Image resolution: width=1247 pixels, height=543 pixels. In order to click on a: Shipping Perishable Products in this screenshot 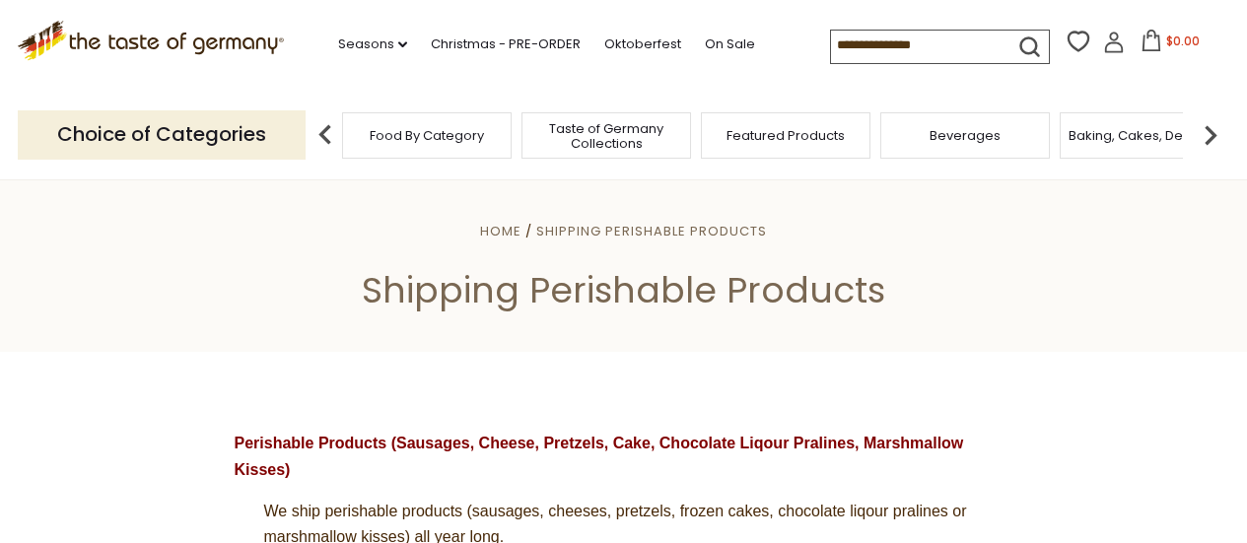, I will do `click(652, 231)`.